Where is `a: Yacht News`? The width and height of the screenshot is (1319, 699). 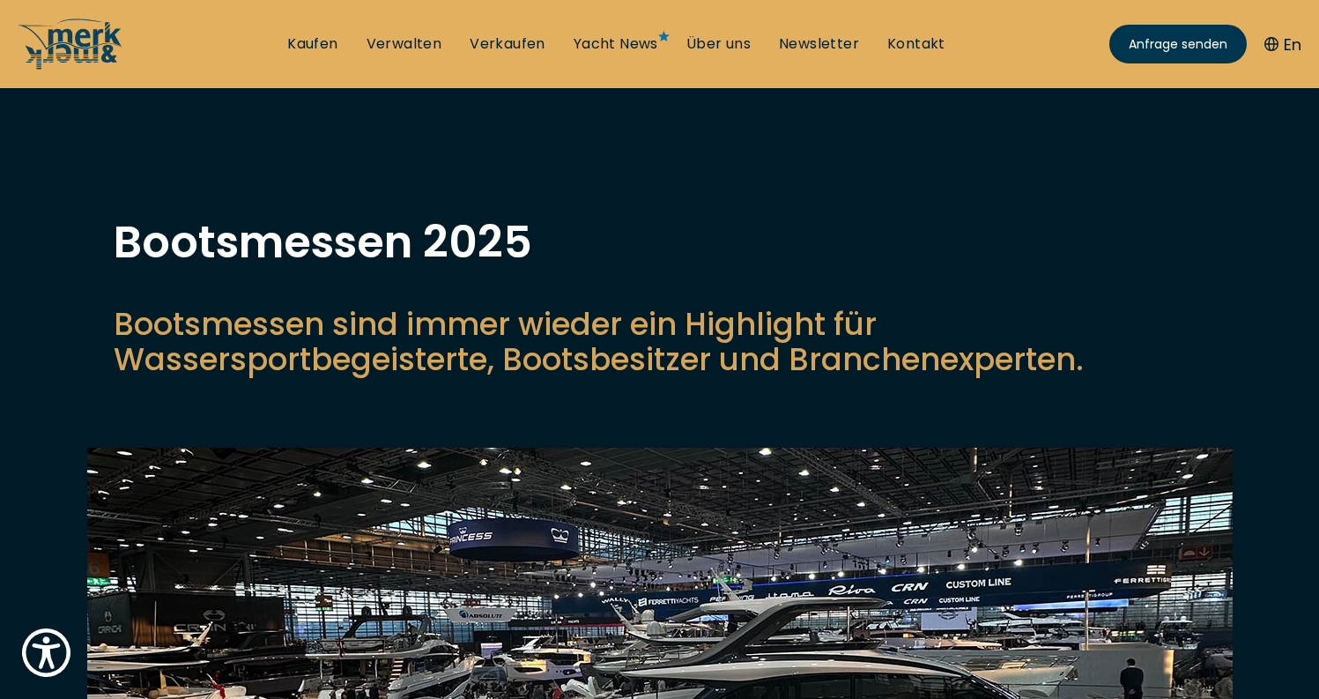 a: Yacht News is located at coordinates (616, 44).